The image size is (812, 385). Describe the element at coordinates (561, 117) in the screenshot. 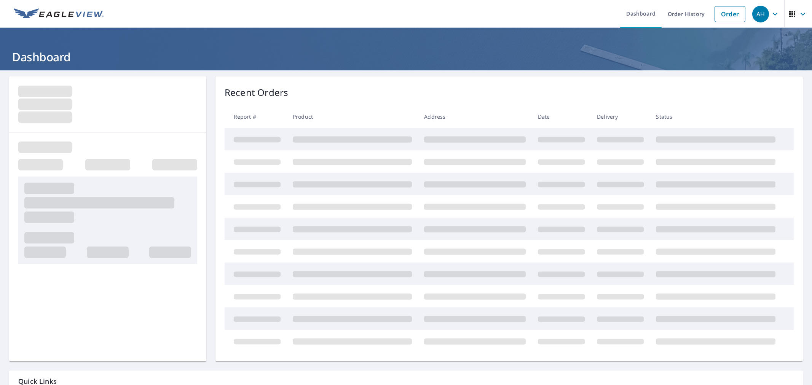

I see `th: Date` at that location.